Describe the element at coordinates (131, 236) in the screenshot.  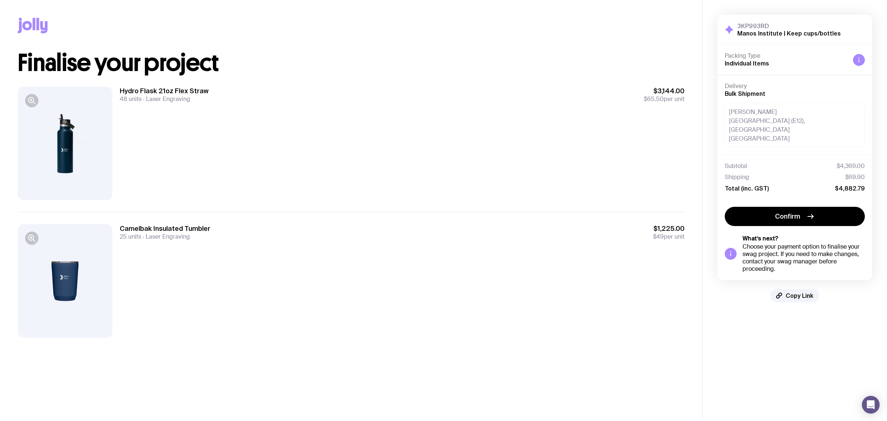
I see `span: 25 units` at that location.